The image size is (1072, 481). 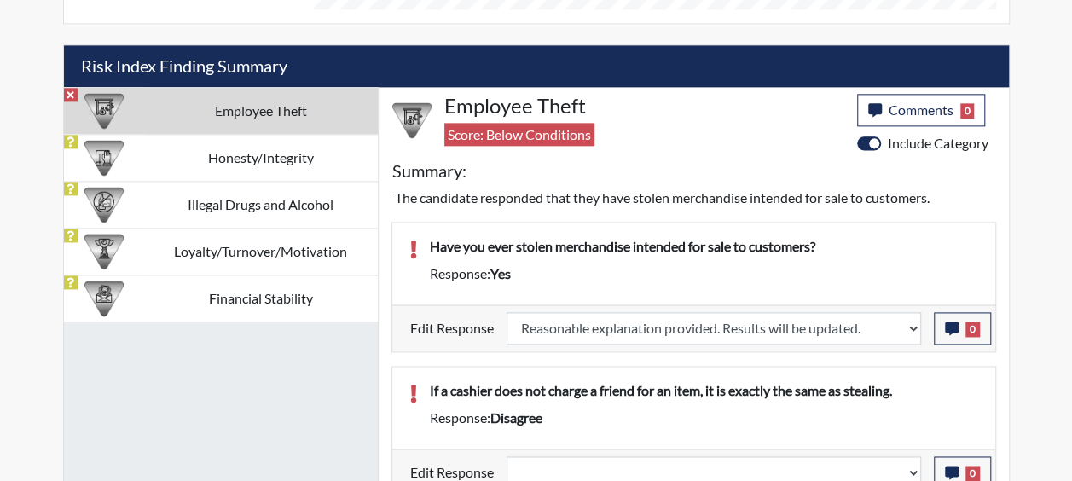 I want to click on td: Honesty/Integrity, so click(x=261, y=157).